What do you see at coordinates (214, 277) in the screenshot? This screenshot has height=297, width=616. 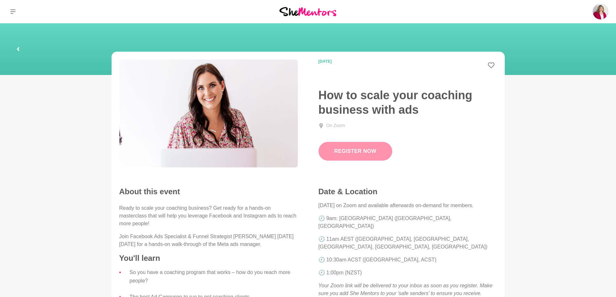 I see `li: So you have a coaching program that works – how do you reach more people?` at bounding box center [214, 277].